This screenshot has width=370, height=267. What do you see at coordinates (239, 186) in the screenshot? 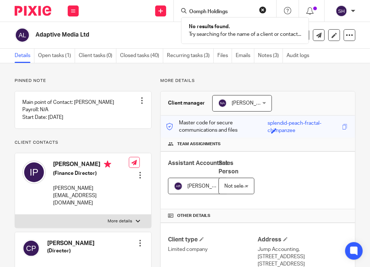
I see `span: Not selected` at bounding box center [239, 186].